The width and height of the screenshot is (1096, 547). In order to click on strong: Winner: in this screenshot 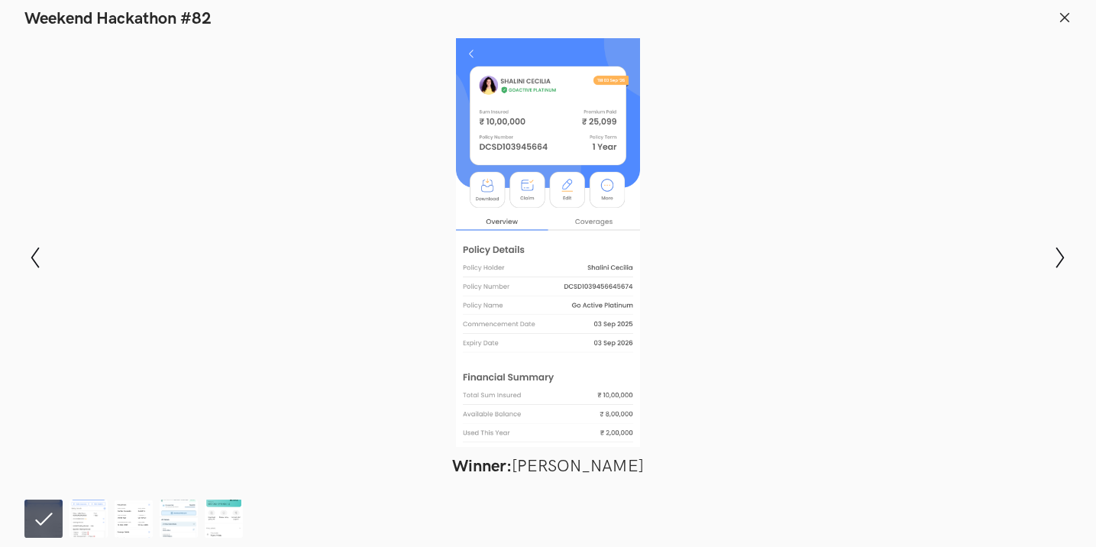, I will do `click(482, 466)`.